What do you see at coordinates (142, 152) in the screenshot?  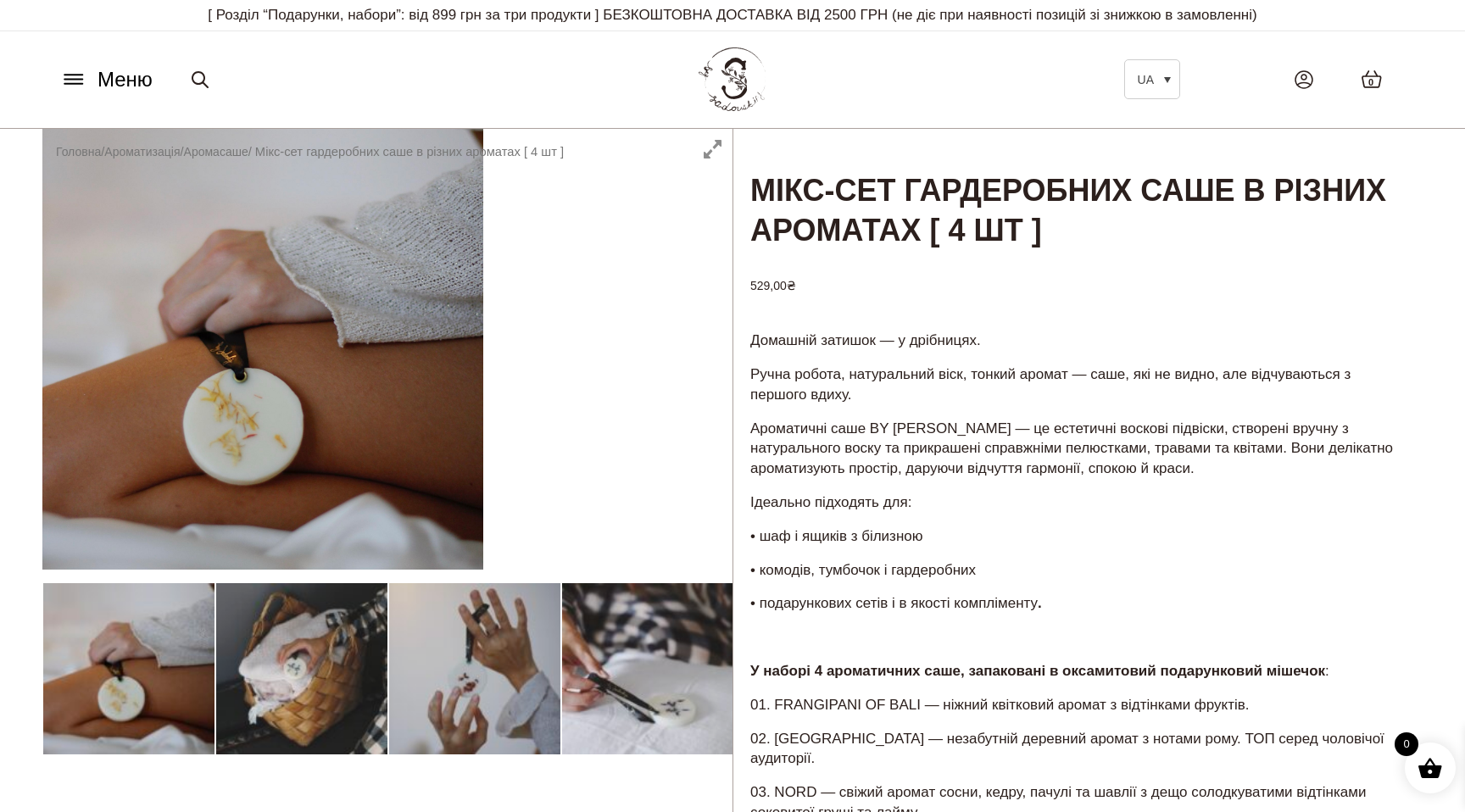 I see `a: Ароматизація` at bounding box center [142, 152].